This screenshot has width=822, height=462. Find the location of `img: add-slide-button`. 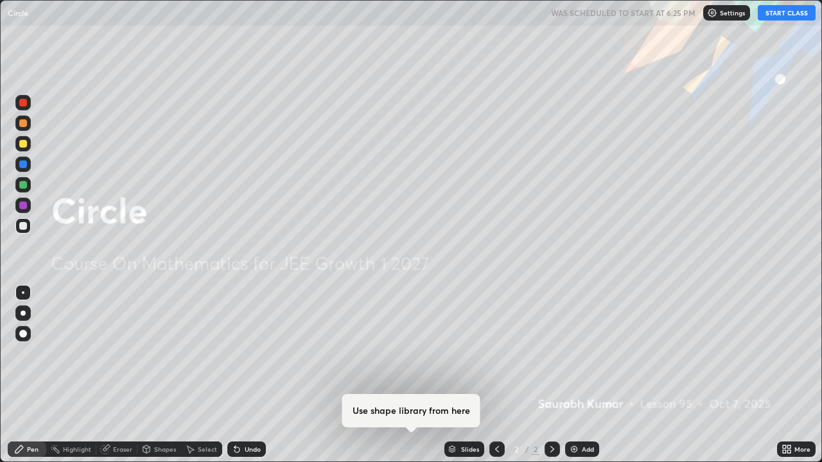

img: add-slide-button is located at coordinates (574, 449).